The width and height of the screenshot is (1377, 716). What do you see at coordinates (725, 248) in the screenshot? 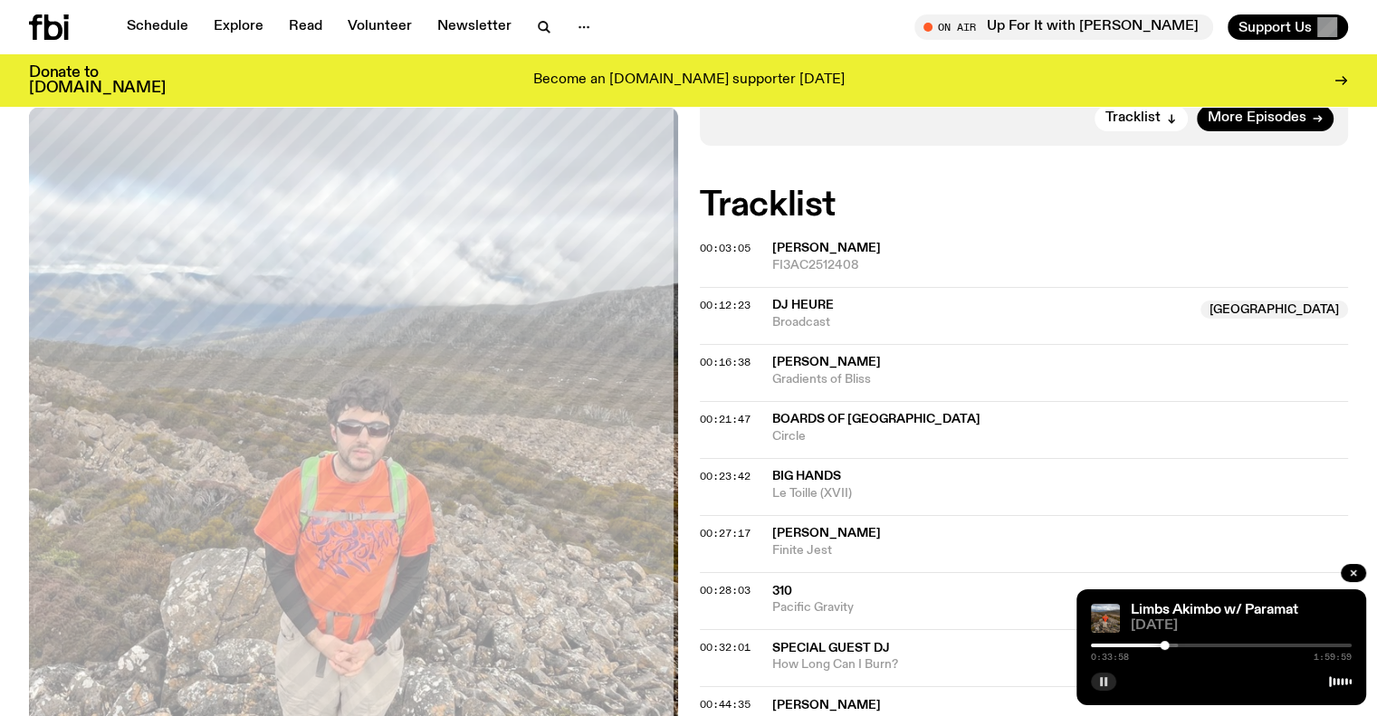
I see `span: 00:03:05` at bounding box center [725, 248].